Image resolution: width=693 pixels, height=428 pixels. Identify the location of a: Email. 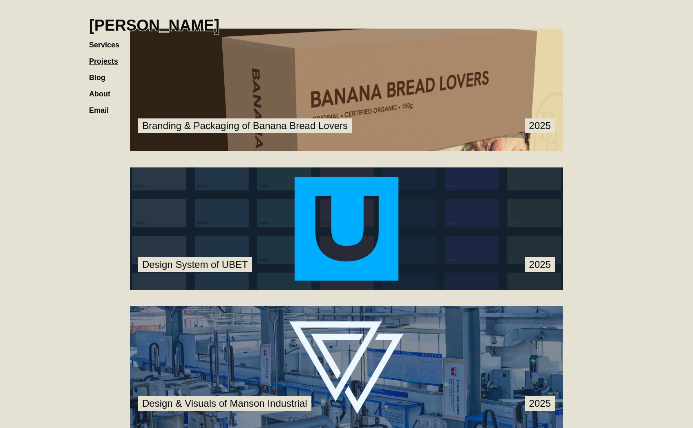
(103, 106).